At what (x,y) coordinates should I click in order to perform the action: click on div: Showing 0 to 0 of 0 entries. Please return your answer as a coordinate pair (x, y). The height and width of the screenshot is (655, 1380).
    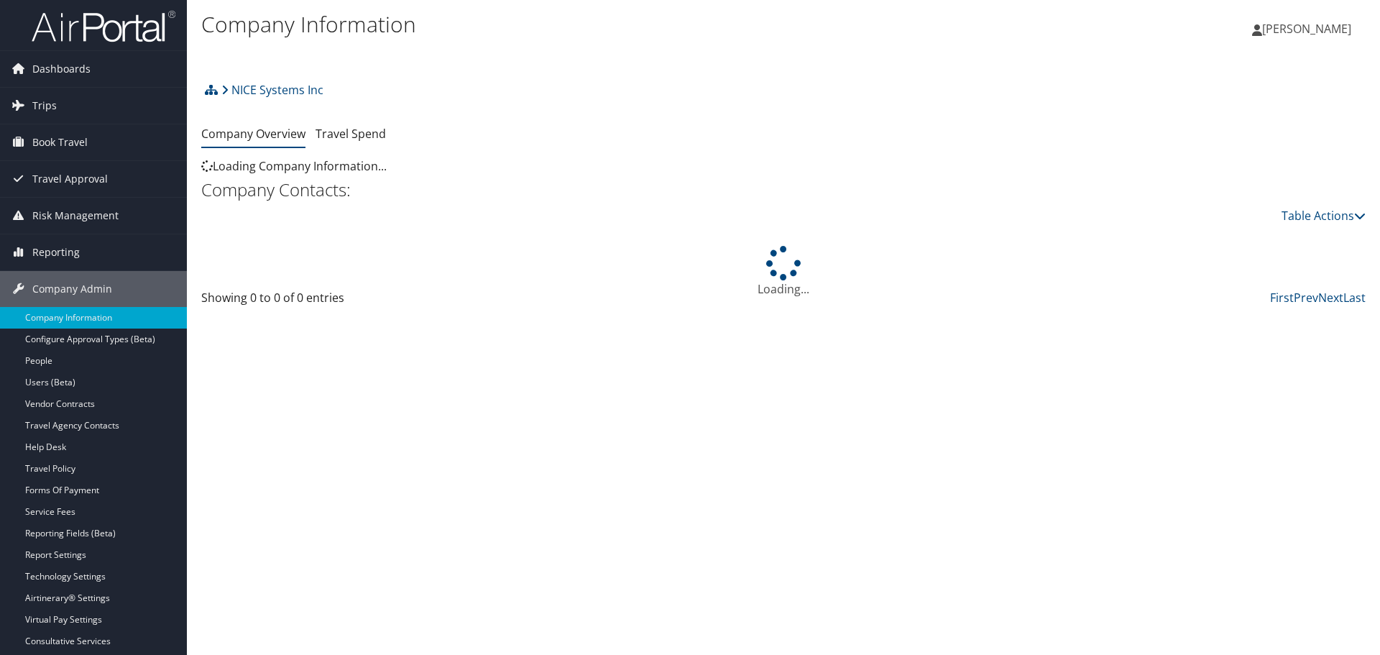
    Looking at the image, I should click on (339, 301).